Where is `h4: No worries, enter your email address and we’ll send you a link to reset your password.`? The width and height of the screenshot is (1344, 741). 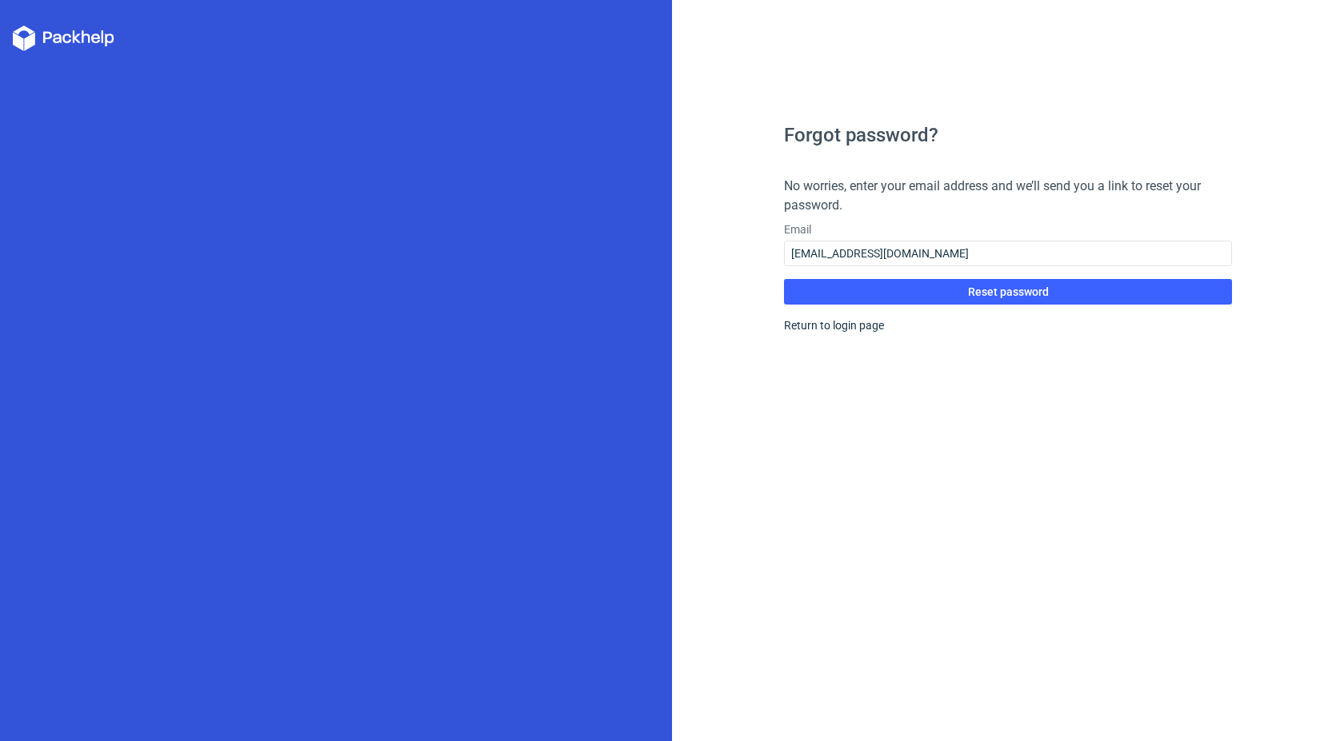
h4: No worries, enter your email address and we’ll send you a link to reset your password. is located at coordinates (1008, 196).